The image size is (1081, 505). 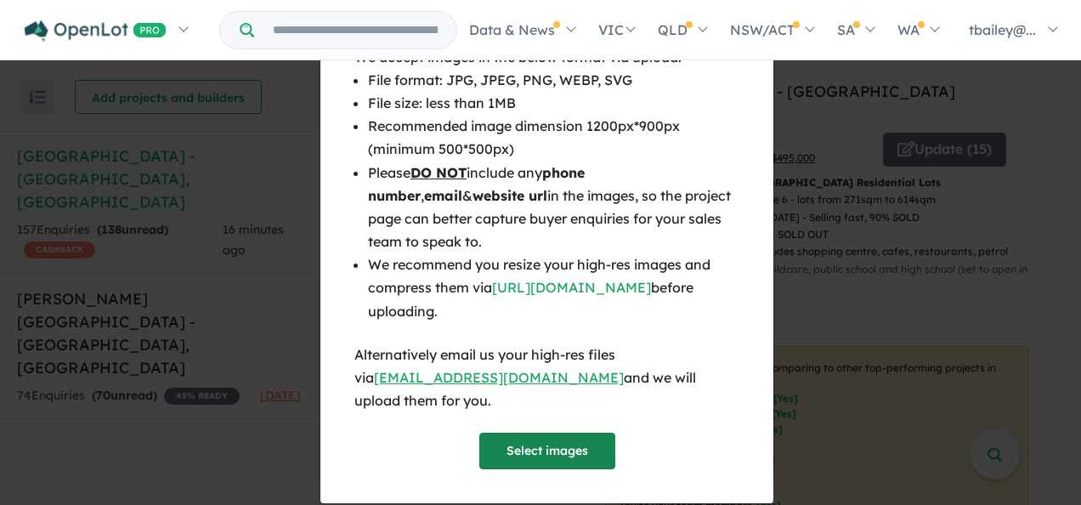 I want to click on li: We recommend you resize your high-res images and compress them via before uploading., so click(x=553, y=288).